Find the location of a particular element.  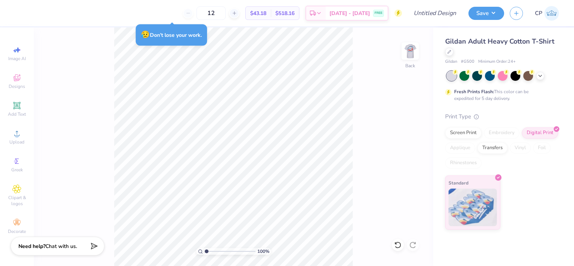

span: FREE is located at coordinates (378, 13).